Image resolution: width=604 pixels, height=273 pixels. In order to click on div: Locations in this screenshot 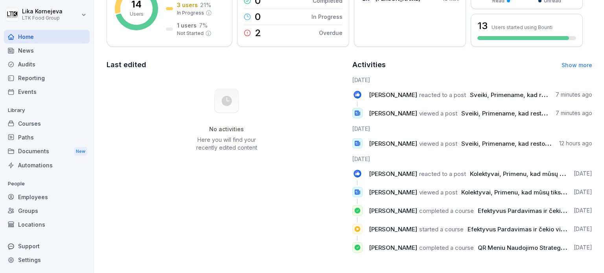, I will do `click(47, 224)`.